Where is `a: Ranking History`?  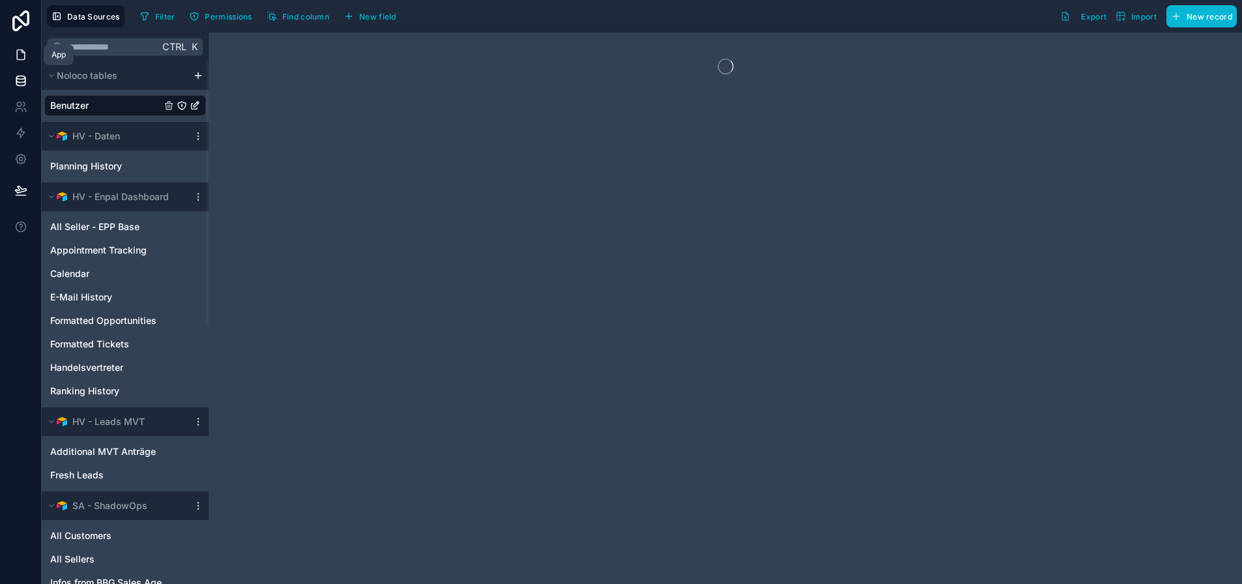
a: Ranking History is located at coordinates (112, 391).